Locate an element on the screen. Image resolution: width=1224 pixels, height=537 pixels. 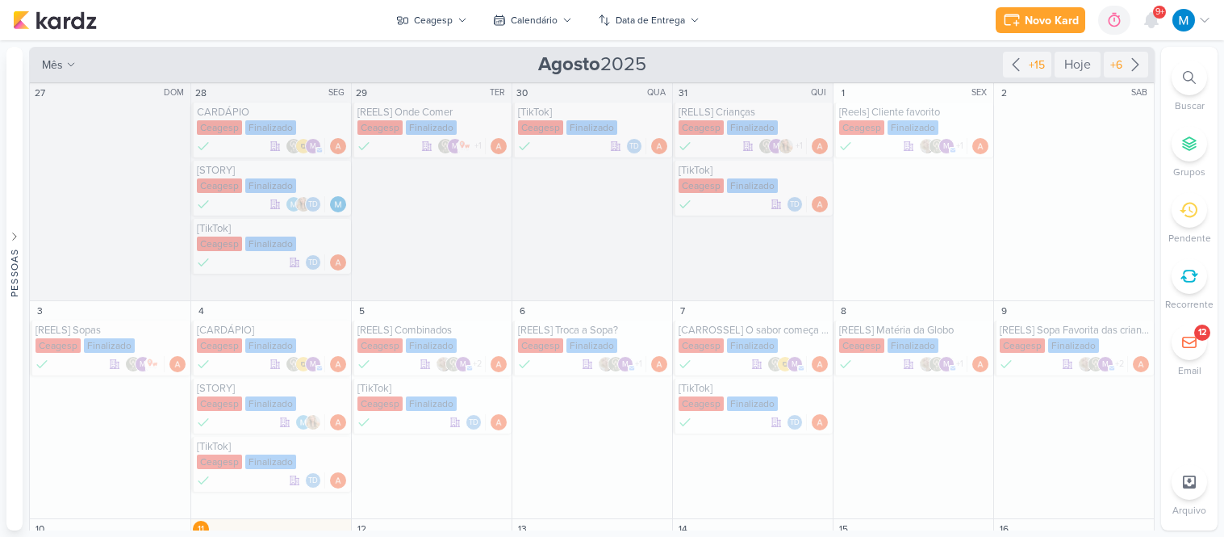
div: Colaboradores: Leviê Agência de Marketing Digital, mlegnaioli@gmail.com, Yasmin Yumi, ow se liga is located at coordinates (783, 146).